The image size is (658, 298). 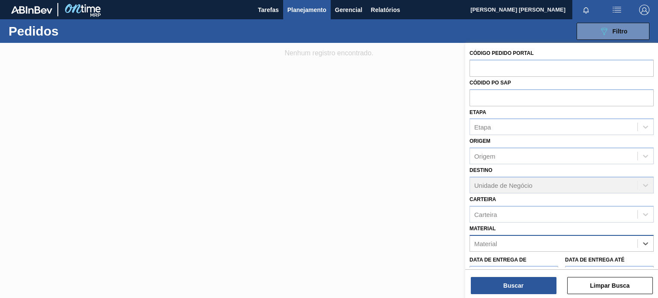 What do you see at coordinates (481, 170) in the screenshot?
I see `label: Destino` at bounding box center [481, 170].